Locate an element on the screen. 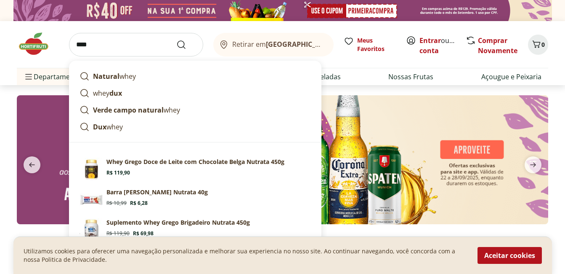 This screenshot has height=274, width=565. a: Criar conta is located at coordinates (443, 45).